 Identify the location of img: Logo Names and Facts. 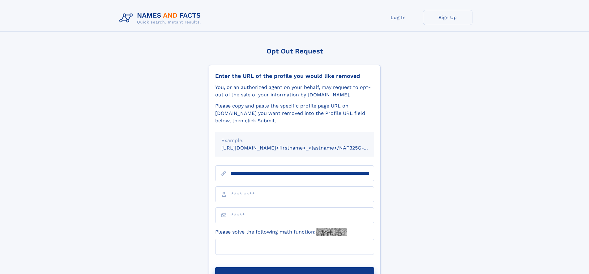
(161, 18).